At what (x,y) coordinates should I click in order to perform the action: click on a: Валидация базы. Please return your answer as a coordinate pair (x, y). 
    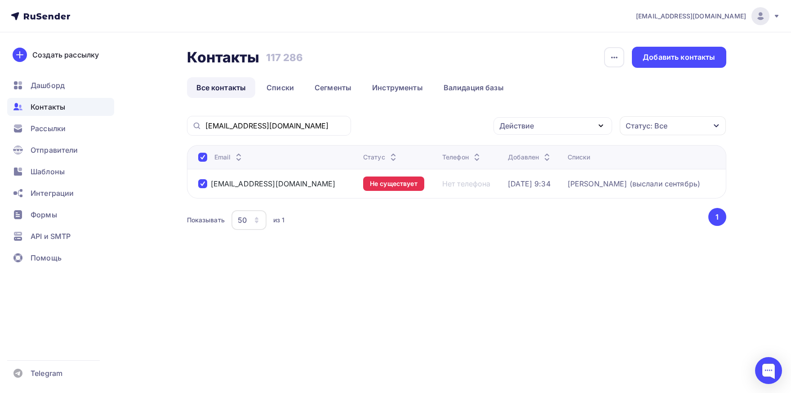
    Looking at the image, I should click on (473, 88).